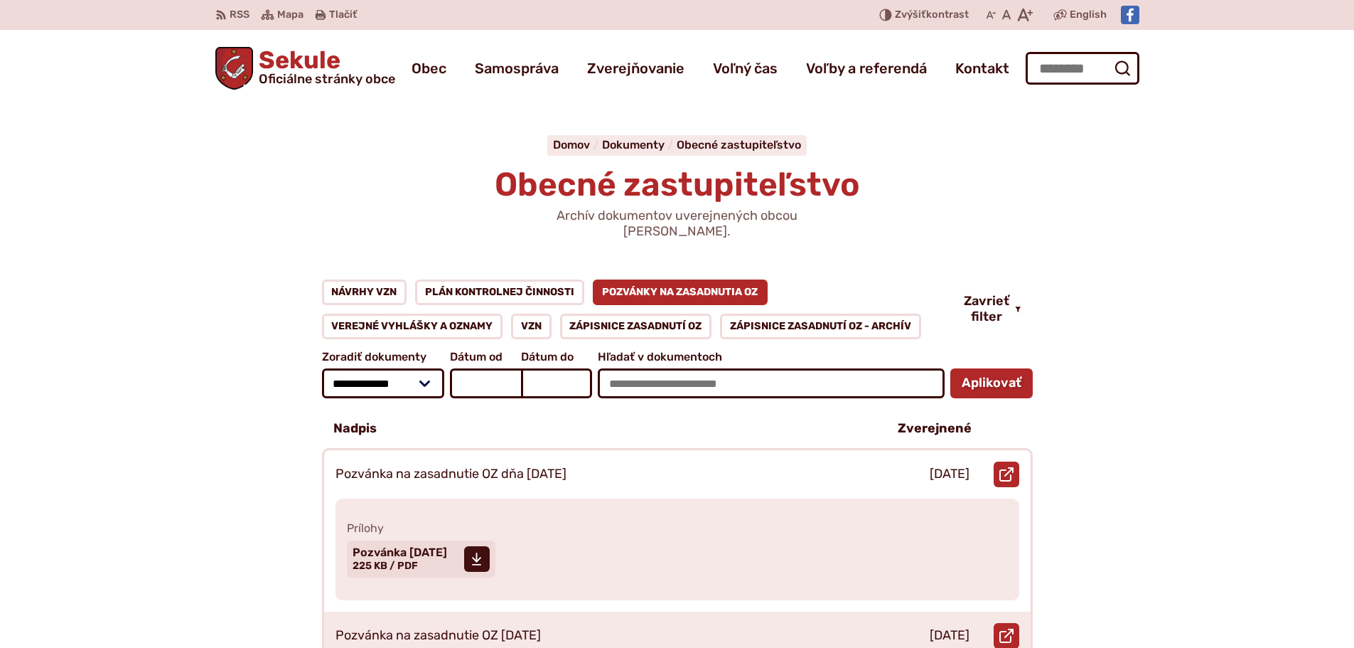 The height and width of the screenshot is (648, 1354). Describe the element at coordinates (327, 79) in the screenshot. I see `span: Oficiálne stránky obce` at that location.